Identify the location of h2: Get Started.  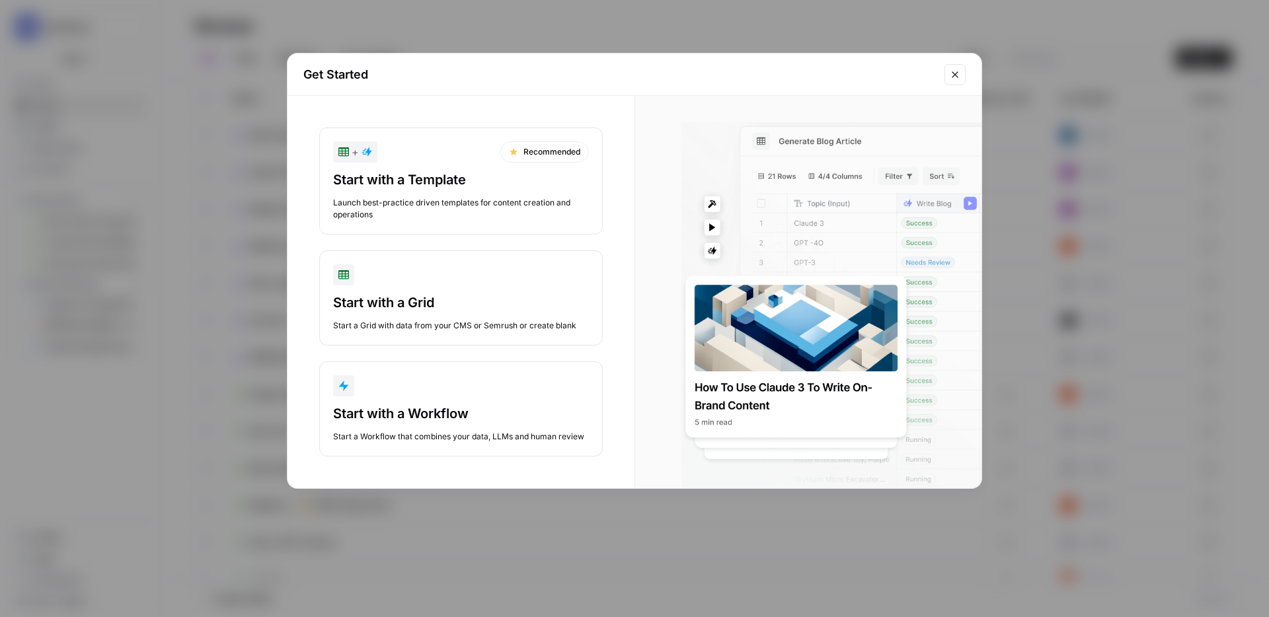
(620, 75).